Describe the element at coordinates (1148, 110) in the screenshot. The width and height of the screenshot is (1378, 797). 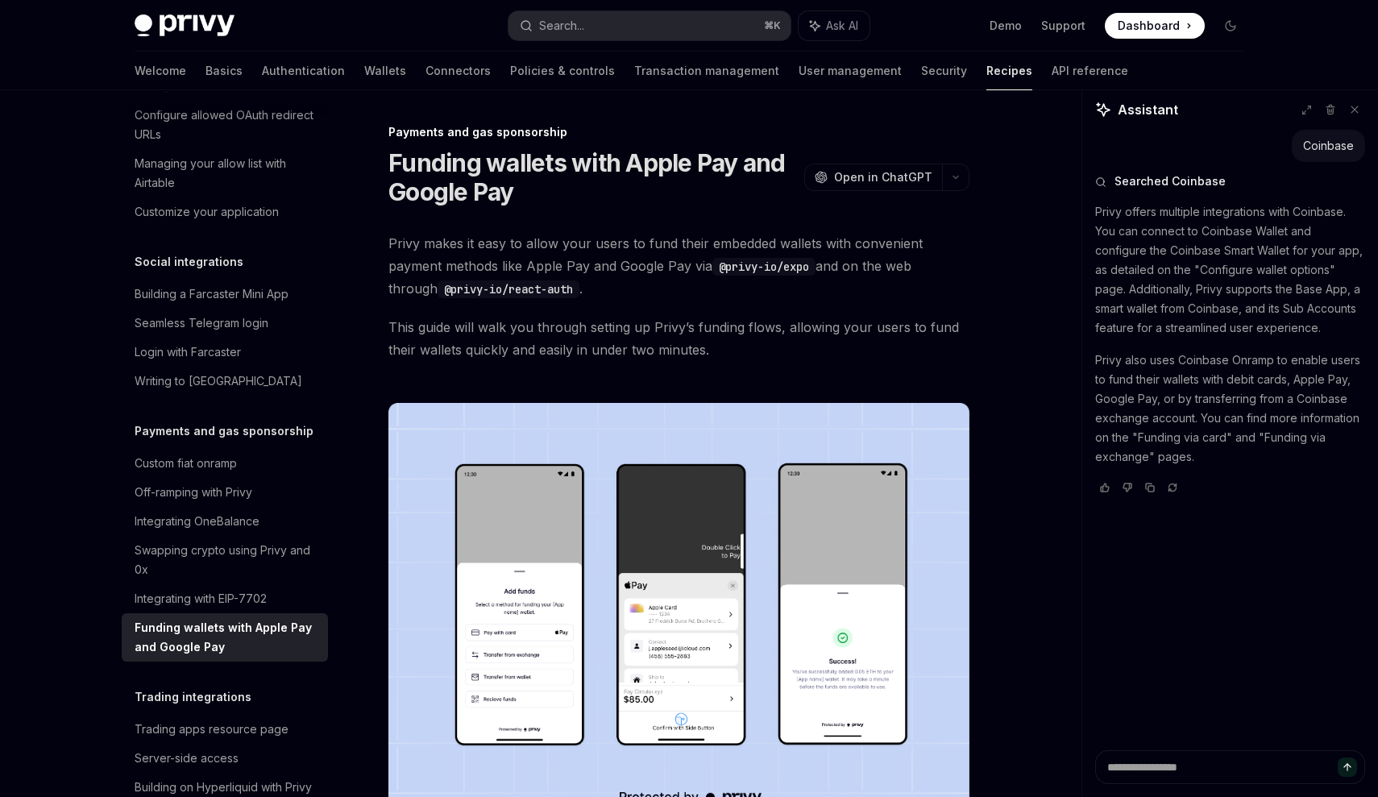
I see `span: Assistant` at that location.